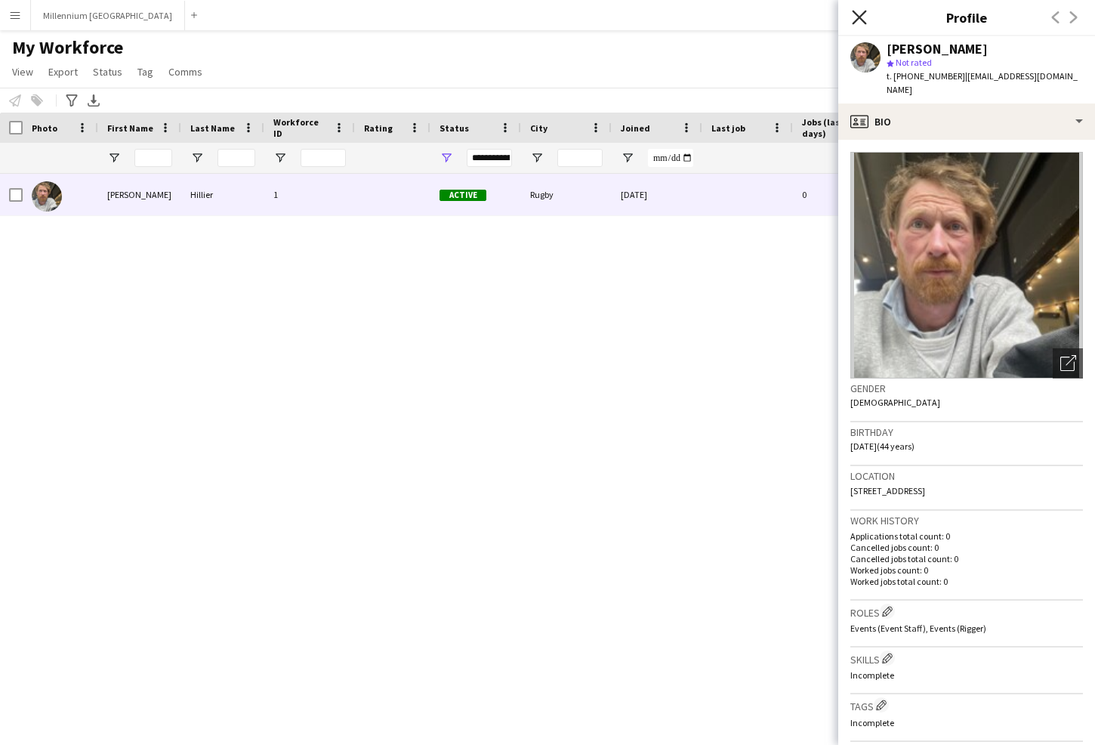 This screenshot has height=745, width=1095. I want to click on p: Cancelled jobs count: 0, so click(967, 547).